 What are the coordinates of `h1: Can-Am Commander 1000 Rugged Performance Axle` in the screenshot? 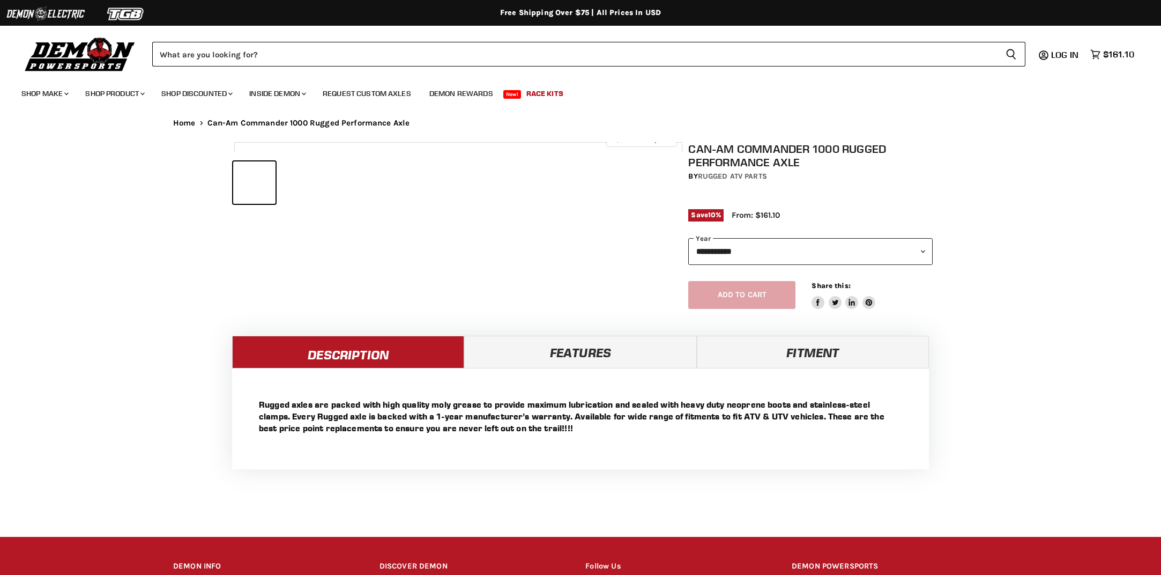 It's located at (810, 155).